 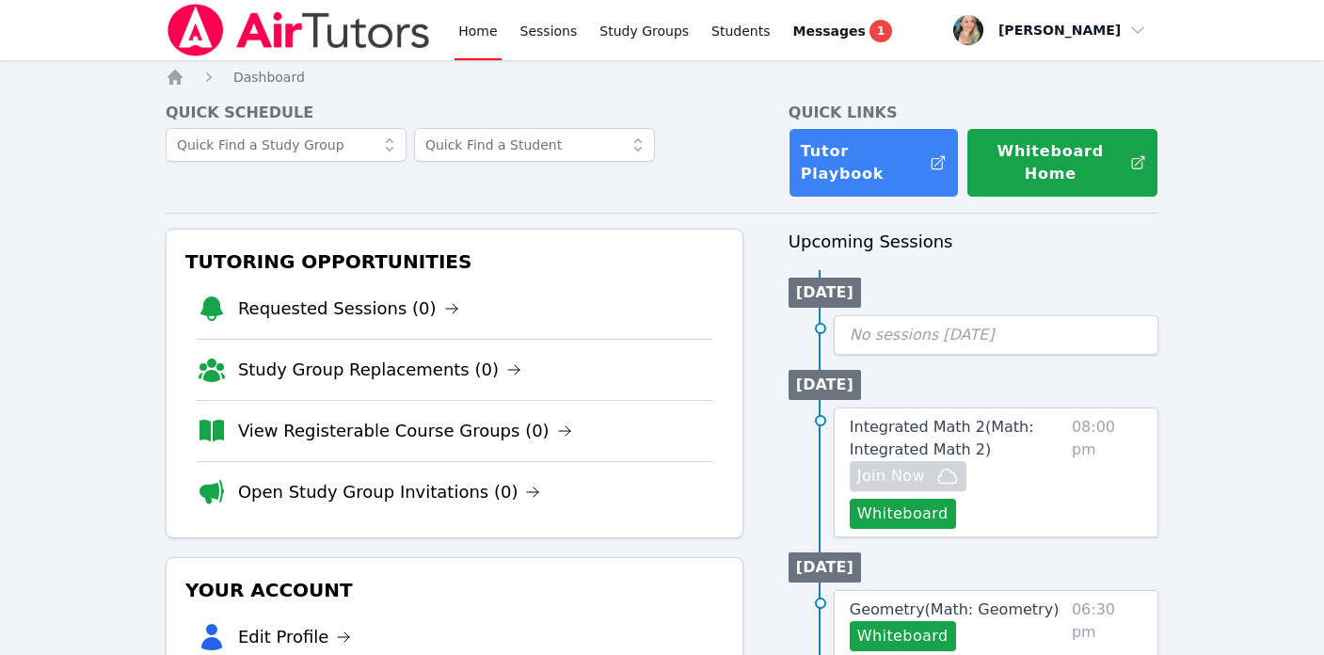 What do you see at coordinates (534, 145) in the screenshot?
I see `input: Quick Find a Student` at bounding box center [534, 145].